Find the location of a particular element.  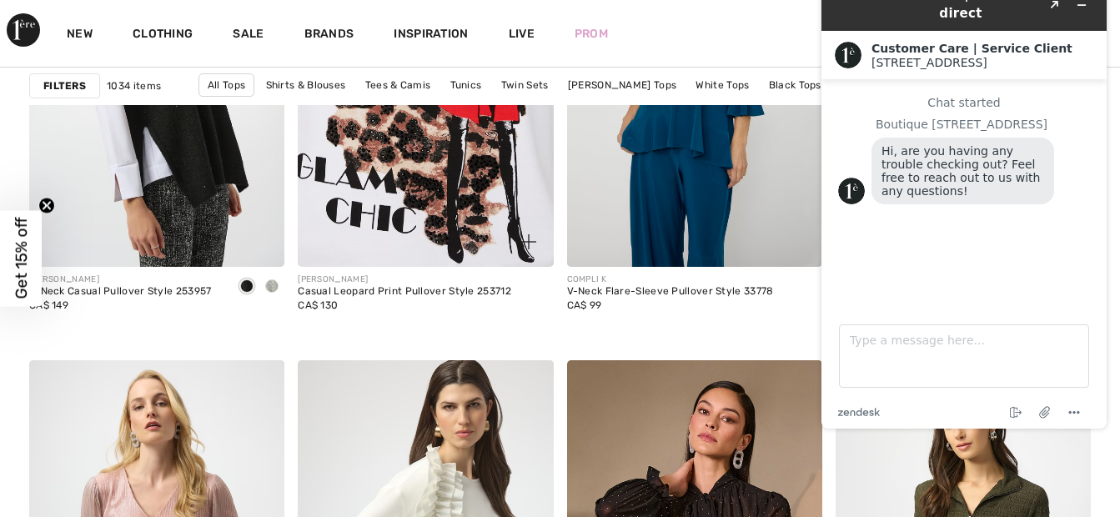

a: Brands is located at coordinates (329, 35).